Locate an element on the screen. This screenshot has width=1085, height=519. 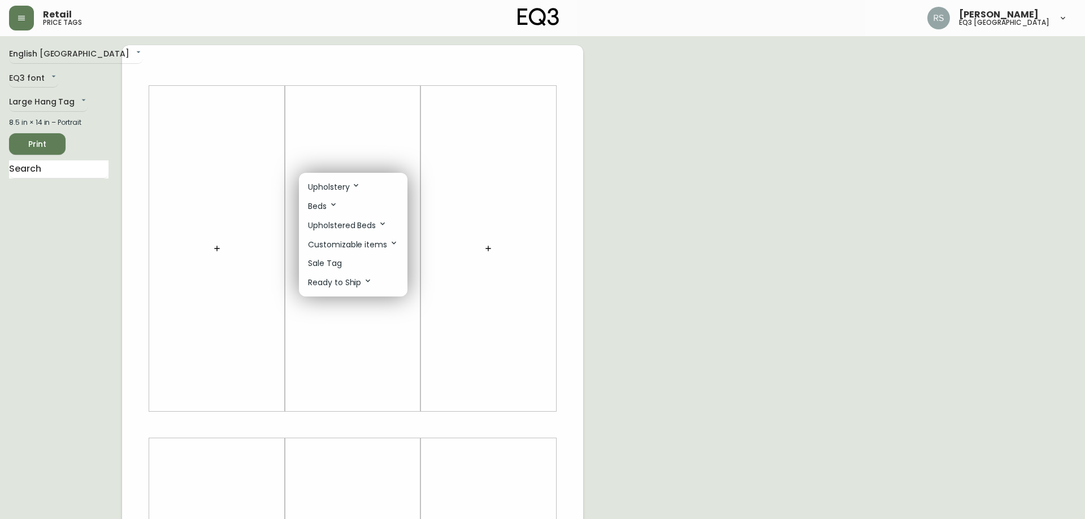
p: Upholstery is located at coordinates (334, 187).